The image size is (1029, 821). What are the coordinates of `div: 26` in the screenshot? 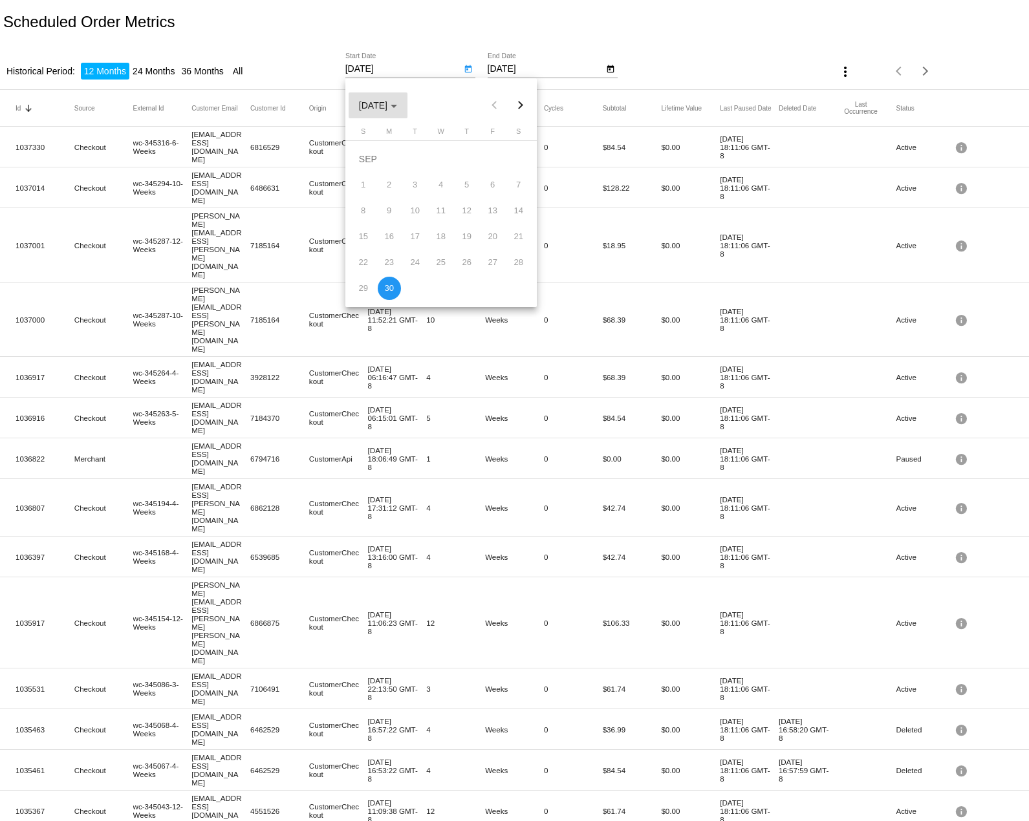 It's located at (467, 263).